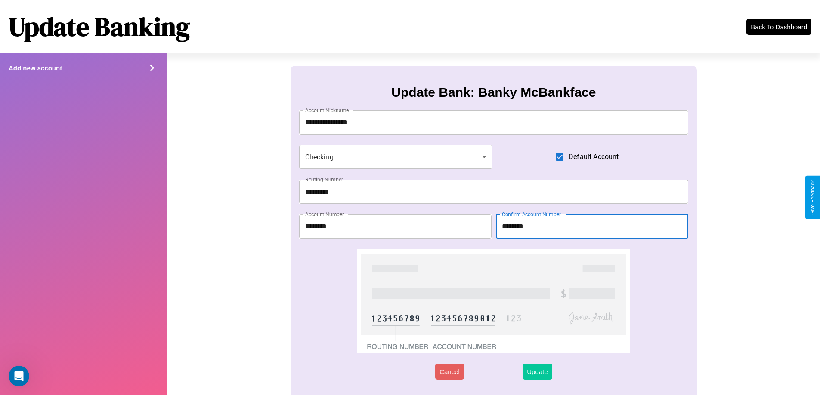 The height and width of the screenshot is (395, 820). What do you see at coordinates (327, 110) in the screenshot?
I see `label: Account Nickname` at bounding box center [327, 110].